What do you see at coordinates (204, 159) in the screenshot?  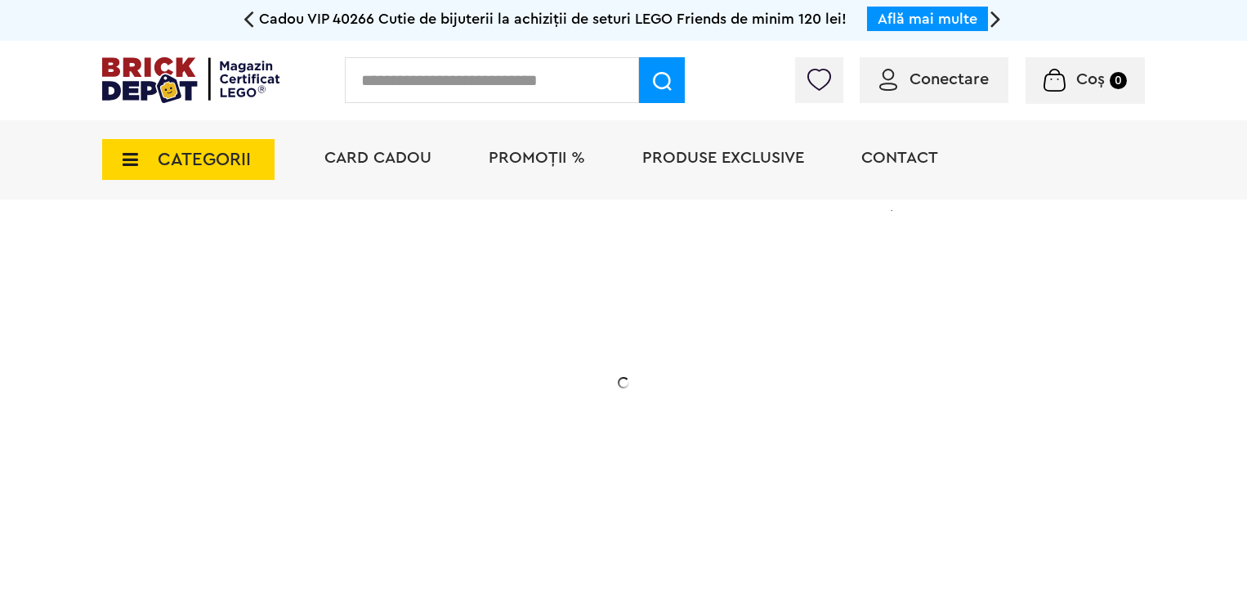 I see `span: CATEGORII` at bounding box center [204, 159].